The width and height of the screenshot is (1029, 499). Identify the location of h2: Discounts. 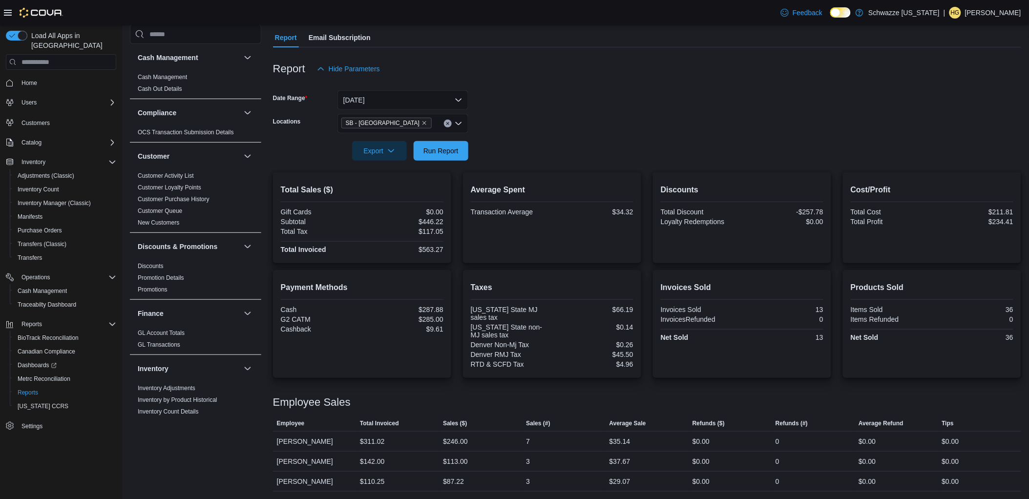
(742, 190).